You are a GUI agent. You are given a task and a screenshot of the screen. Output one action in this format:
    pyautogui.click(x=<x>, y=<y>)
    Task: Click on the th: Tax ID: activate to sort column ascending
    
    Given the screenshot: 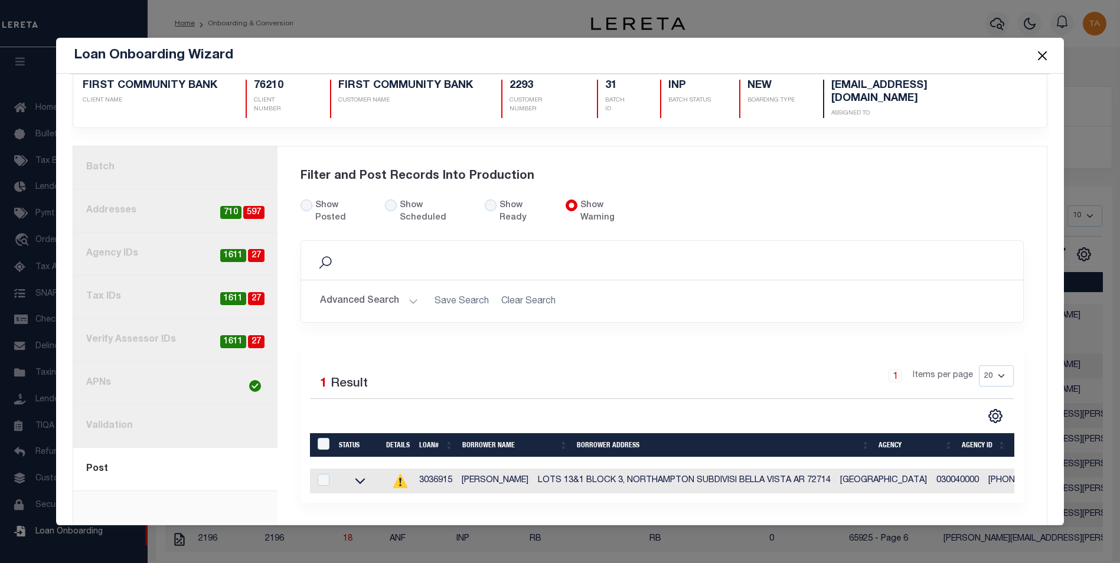 What is the action you would take?
    pyautogui.click(x=1042, y=445)
    